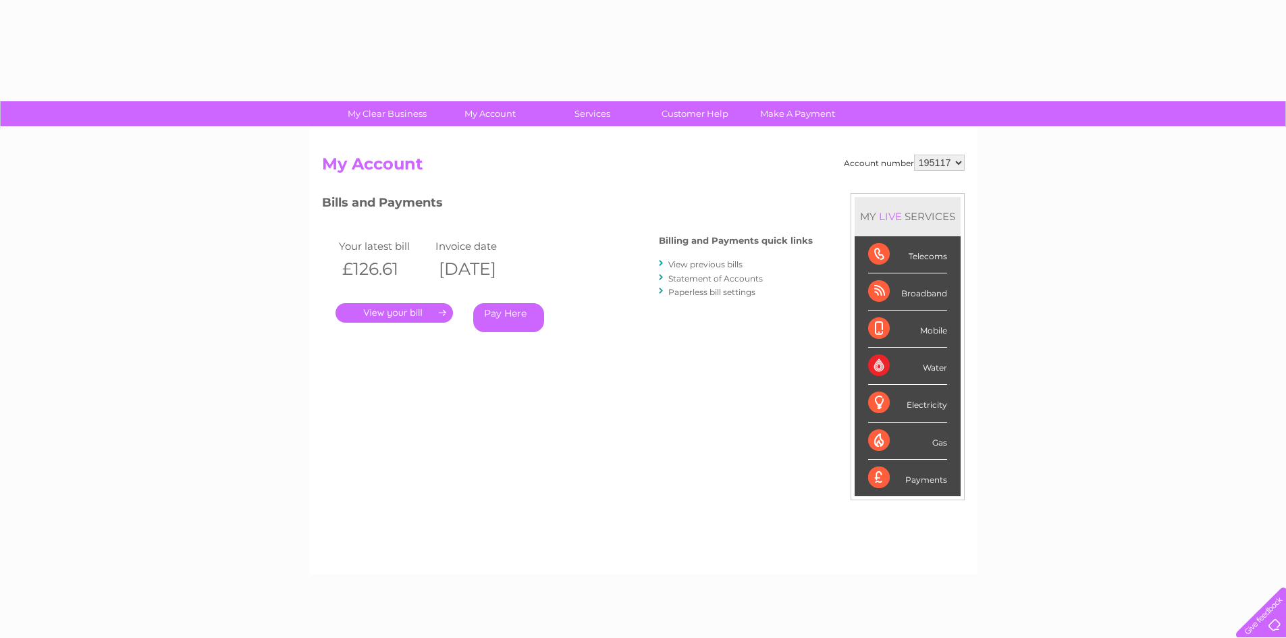 The width and height of the screenshot is (1286, 638). Describe the element at coordinates (712, 292) in the screenshot. I see `a: Paperless bill settings` at that location.